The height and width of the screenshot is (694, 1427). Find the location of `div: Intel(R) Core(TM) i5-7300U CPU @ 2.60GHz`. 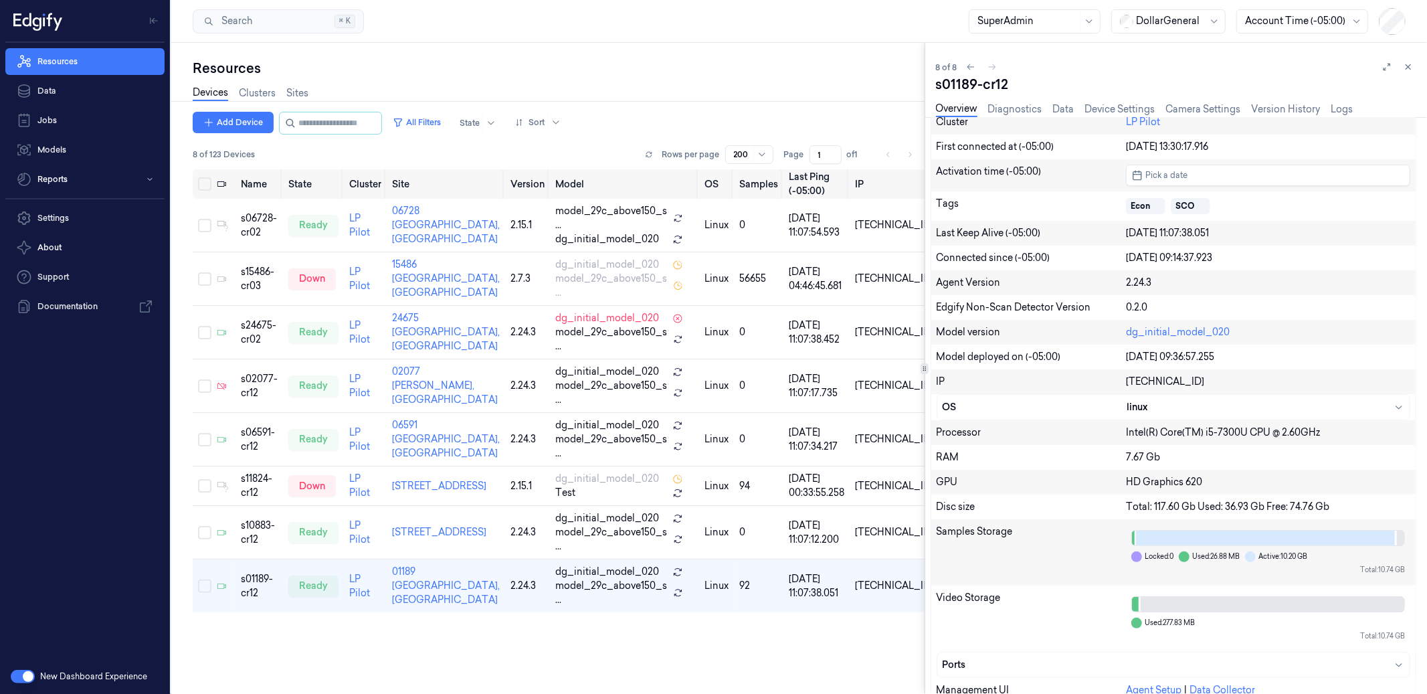

div: Intel(R) Core(TM) i5-7300U CPU @ 2.60GHz is located at coordinates (1268, 432).